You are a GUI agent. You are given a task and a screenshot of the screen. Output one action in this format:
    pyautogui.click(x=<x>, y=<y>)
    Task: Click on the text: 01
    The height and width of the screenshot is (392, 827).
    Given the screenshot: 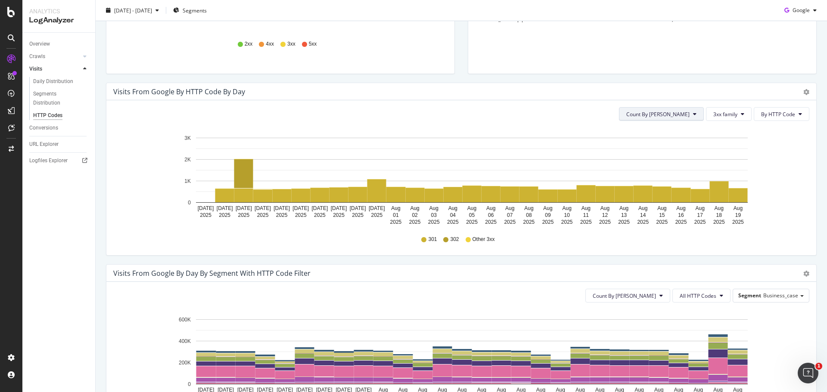 What is the action you would take?
    pyautogui.click(x=396, y=215)
    